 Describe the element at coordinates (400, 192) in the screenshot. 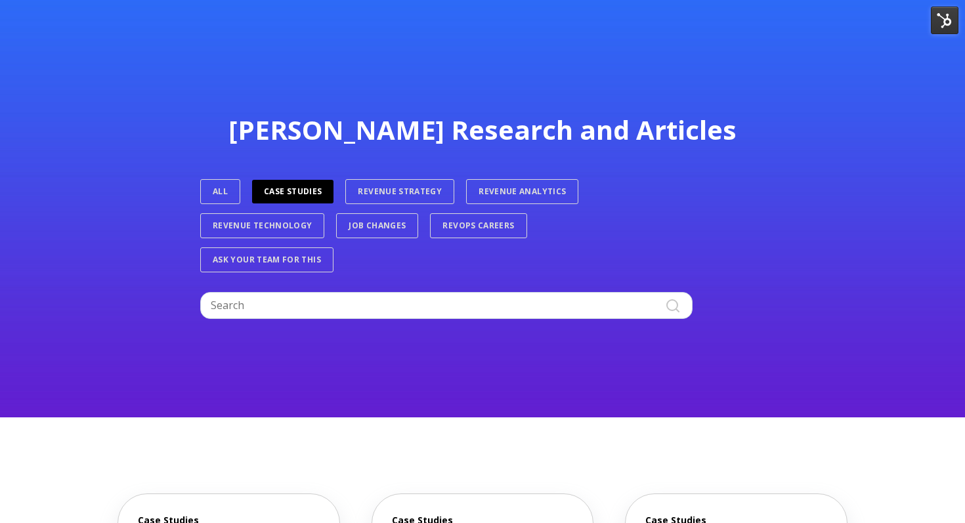

I see `a: Revenue Strategy` at that location.